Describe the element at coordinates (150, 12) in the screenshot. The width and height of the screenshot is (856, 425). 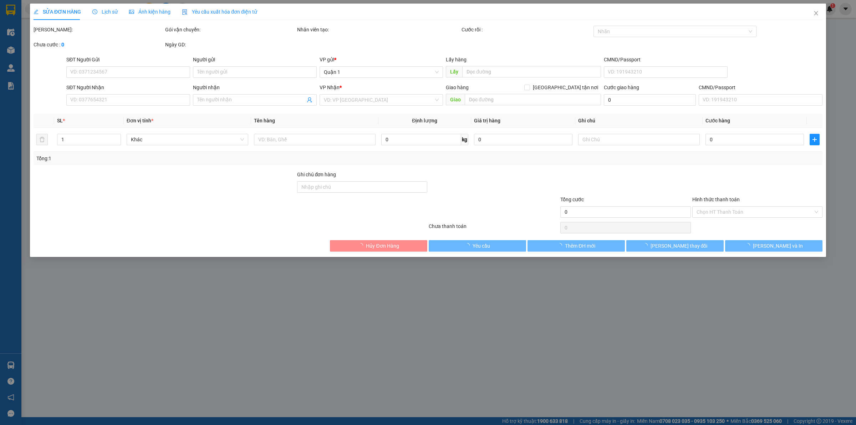
I see `span: Ảnh kiện hàng` at that location.